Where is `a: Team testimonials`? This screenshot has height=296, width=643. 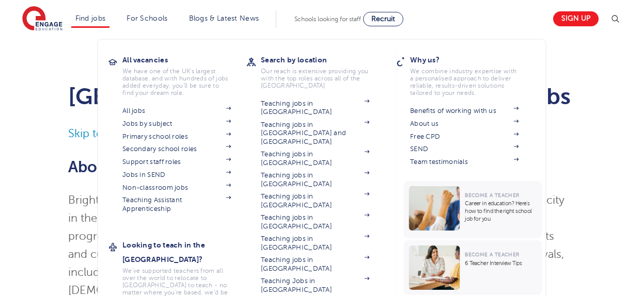
a: Team testimonials is located at coordinates (464, 162).